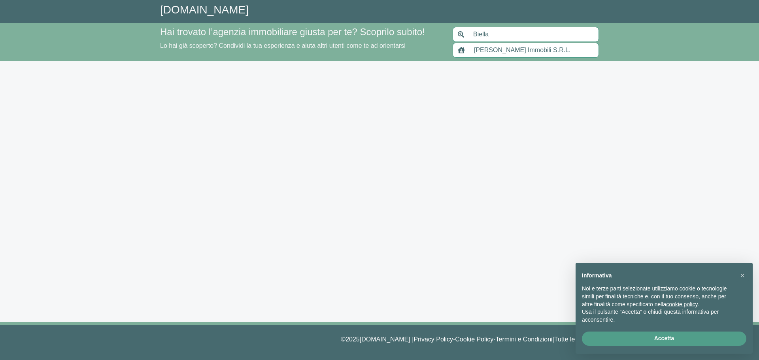  I want to click on a: Cookie Policy, so click(474, 339).